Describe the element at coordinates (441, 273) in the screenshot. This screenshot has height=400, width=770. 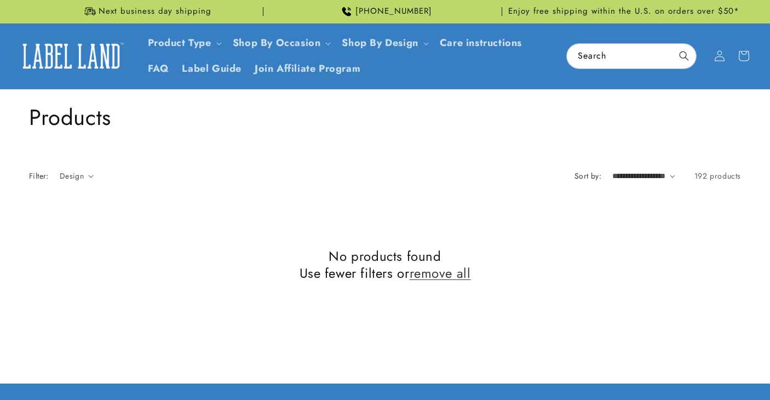
I see `a: remove all` at that location.